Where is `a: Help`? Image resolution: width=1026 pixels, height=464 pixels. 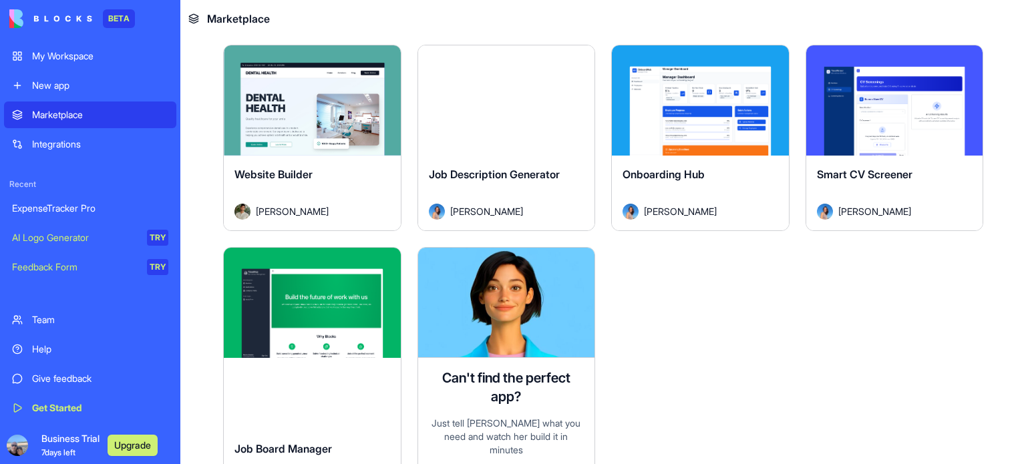 a: Help is located at coordinates (90, 349).